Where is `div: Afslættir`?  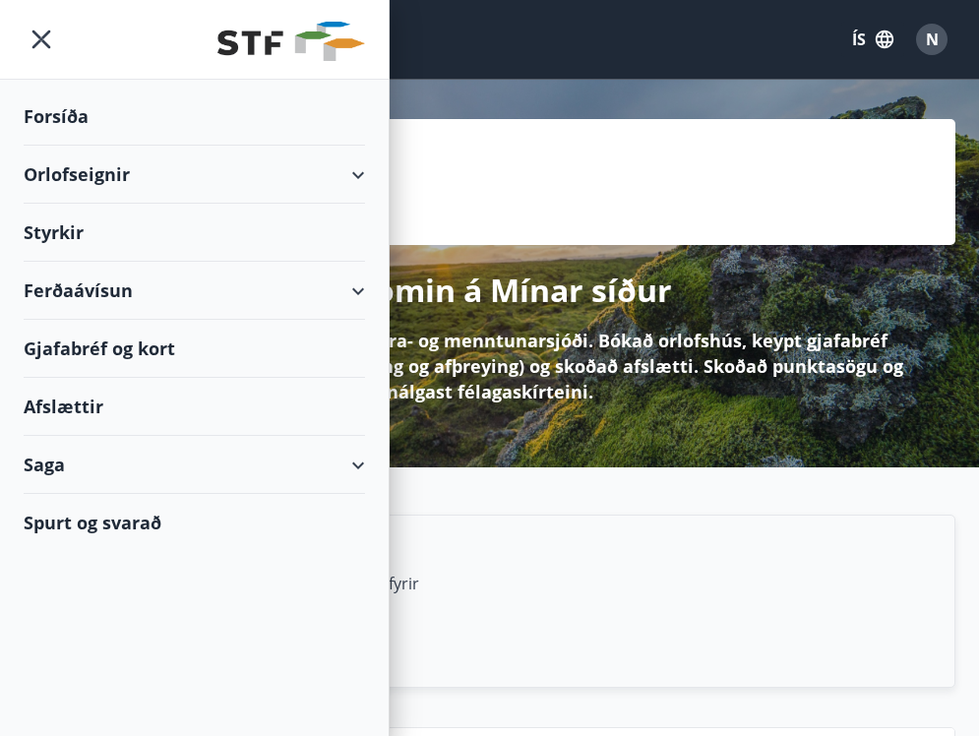 div: Afslættir is located at coordinates (194, 406).